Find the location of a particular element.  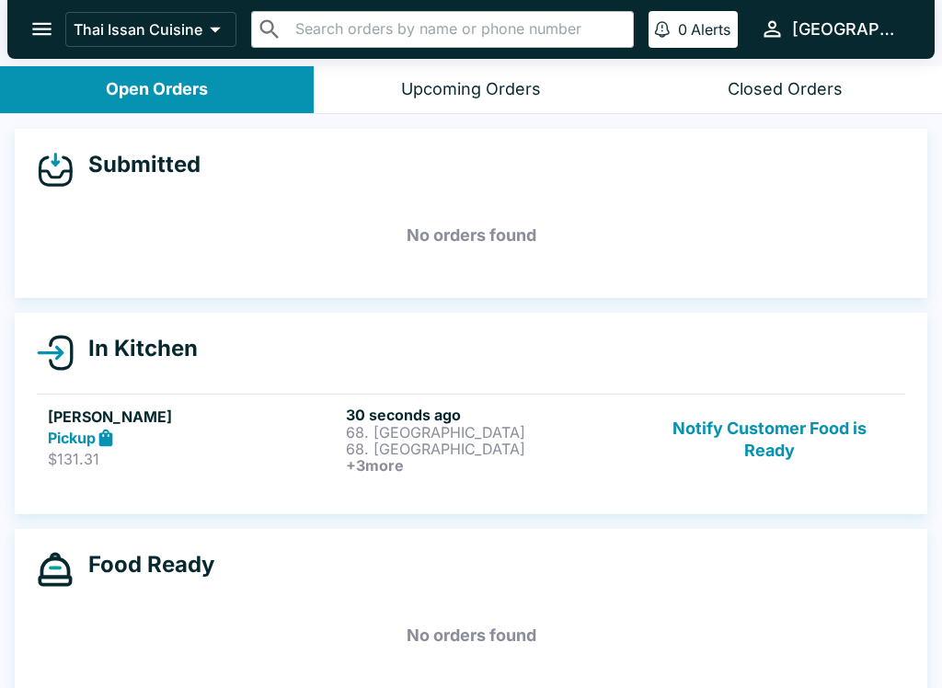

div: Open Orders is located at coordinates (156, 89).